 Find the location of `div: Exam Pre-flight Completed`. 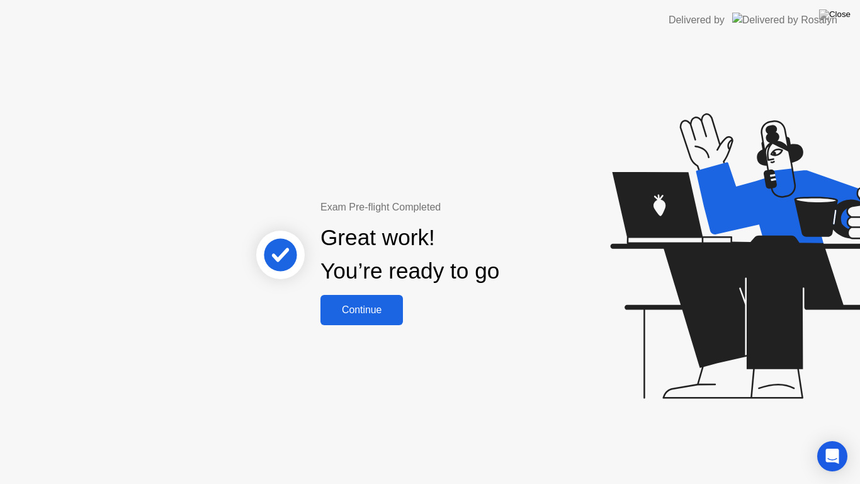

div: Exam Pre-flight Completed is located at coordinates (450, 207).